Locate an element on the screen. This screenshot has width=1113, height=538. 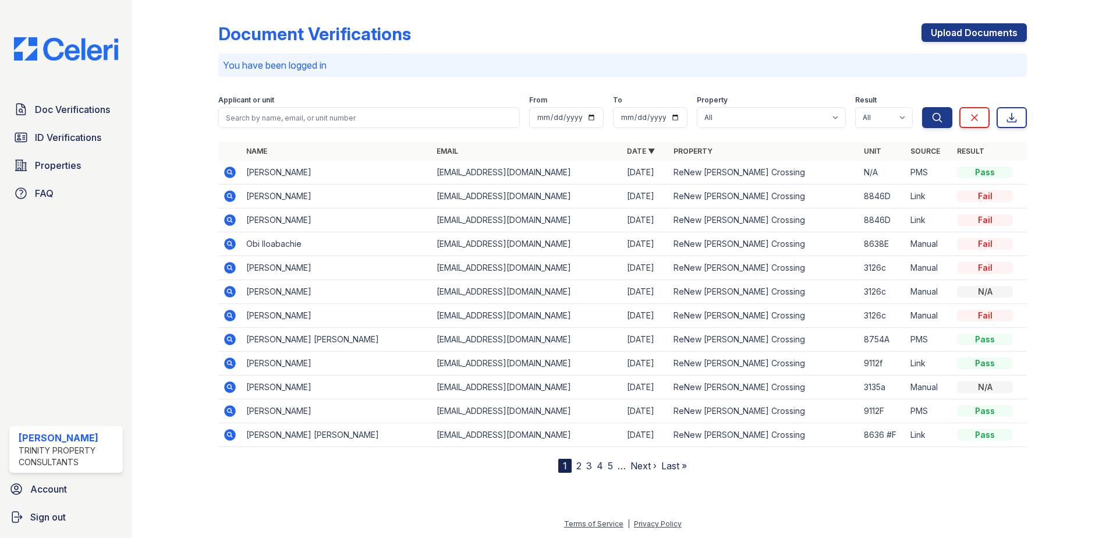
span: ID Verifications is located at coordinates (68, 137).